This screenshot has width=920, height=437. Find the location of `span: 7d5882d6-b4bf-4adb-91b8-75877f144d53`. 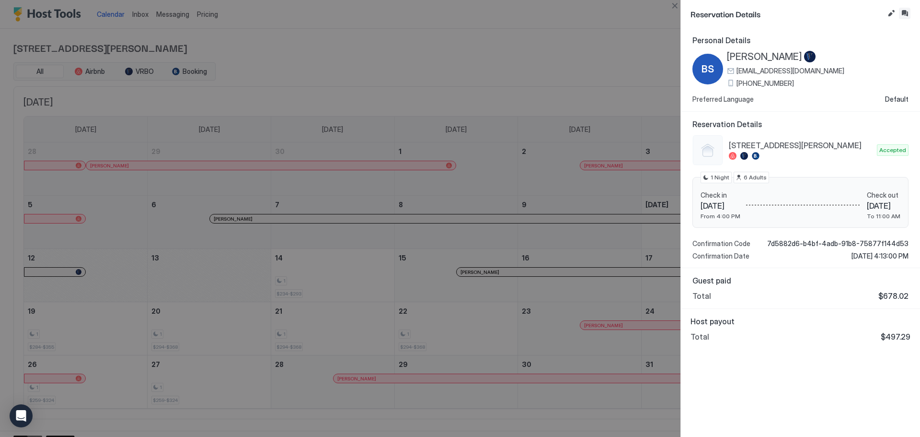

span: 7d5882d6-b4bf-4adb-91b8-75877f144d53 is located at coordinates (838, 243).